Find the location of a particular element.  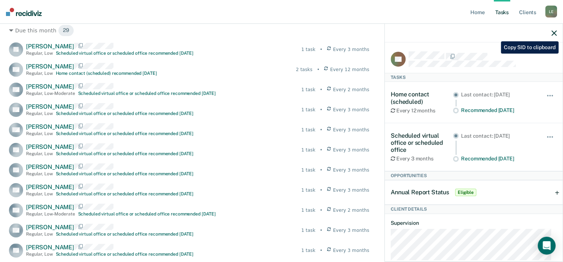

div: Due this month is located at coordinates (189, 30).